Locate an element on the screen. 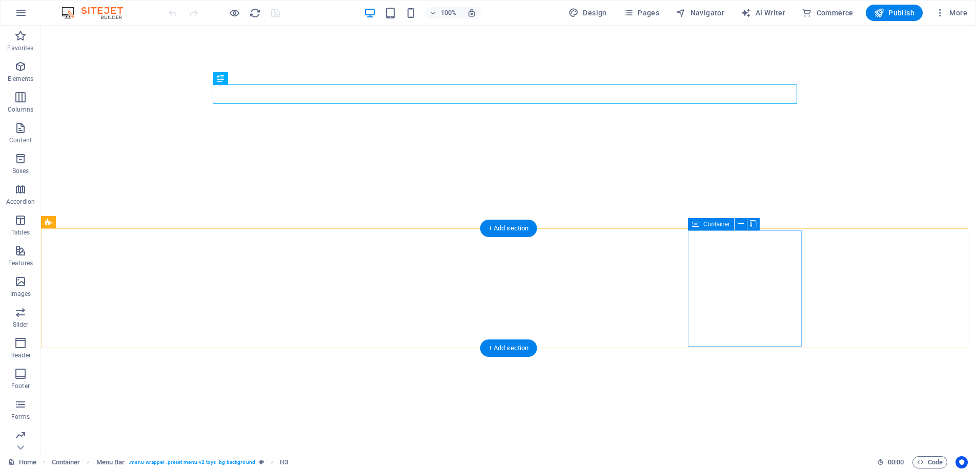  button: Commerce is located at coordinates (827, 13).